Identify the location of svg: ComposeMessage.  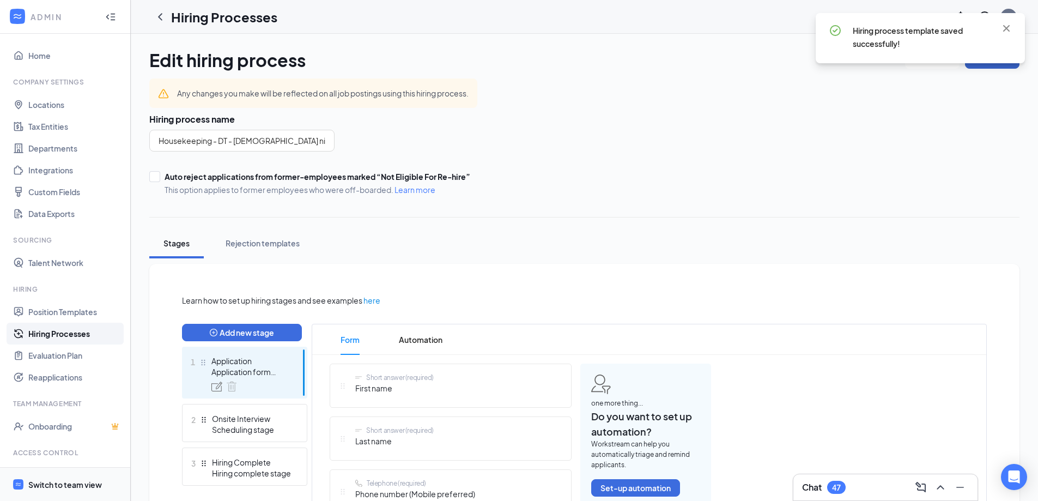
(921, 487).